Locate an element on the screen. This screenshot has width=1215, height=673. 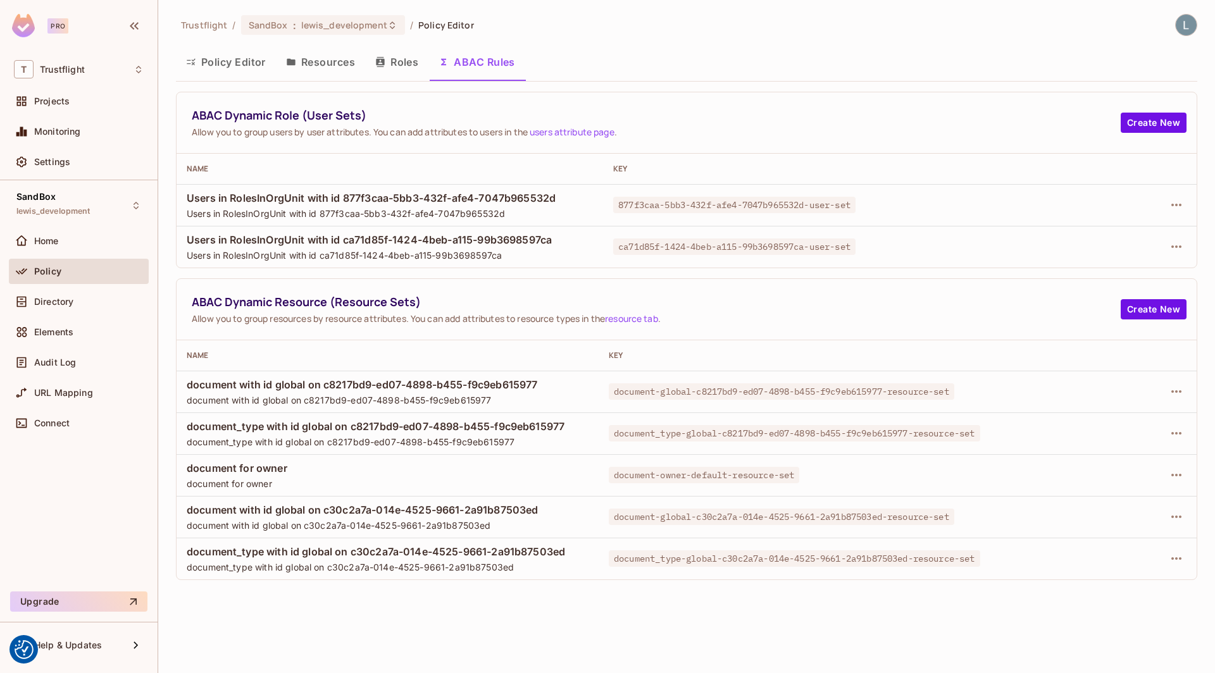
button: Roles is located at coordinates (397, 62).